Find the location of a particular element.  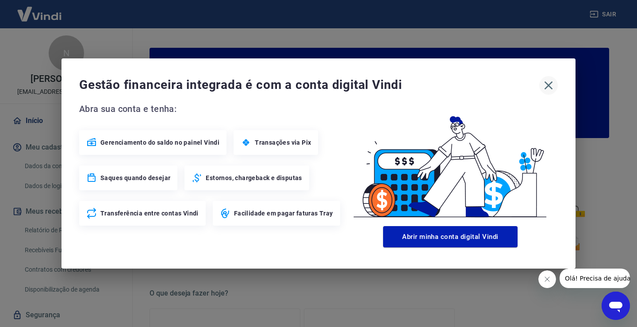

span: Abra sua conta e tenha: is located at coordinates (211, 109).